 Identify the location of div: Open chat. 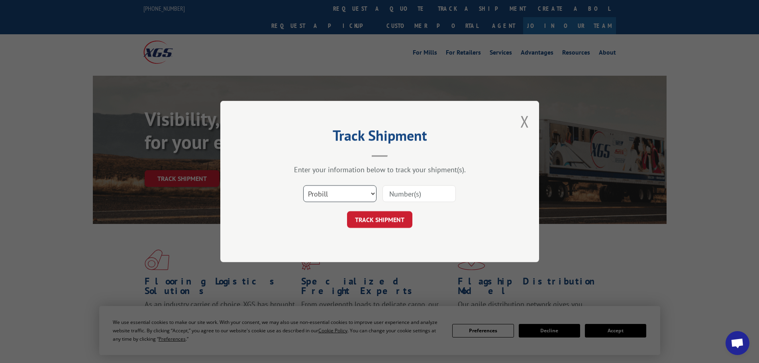
(738, 343).